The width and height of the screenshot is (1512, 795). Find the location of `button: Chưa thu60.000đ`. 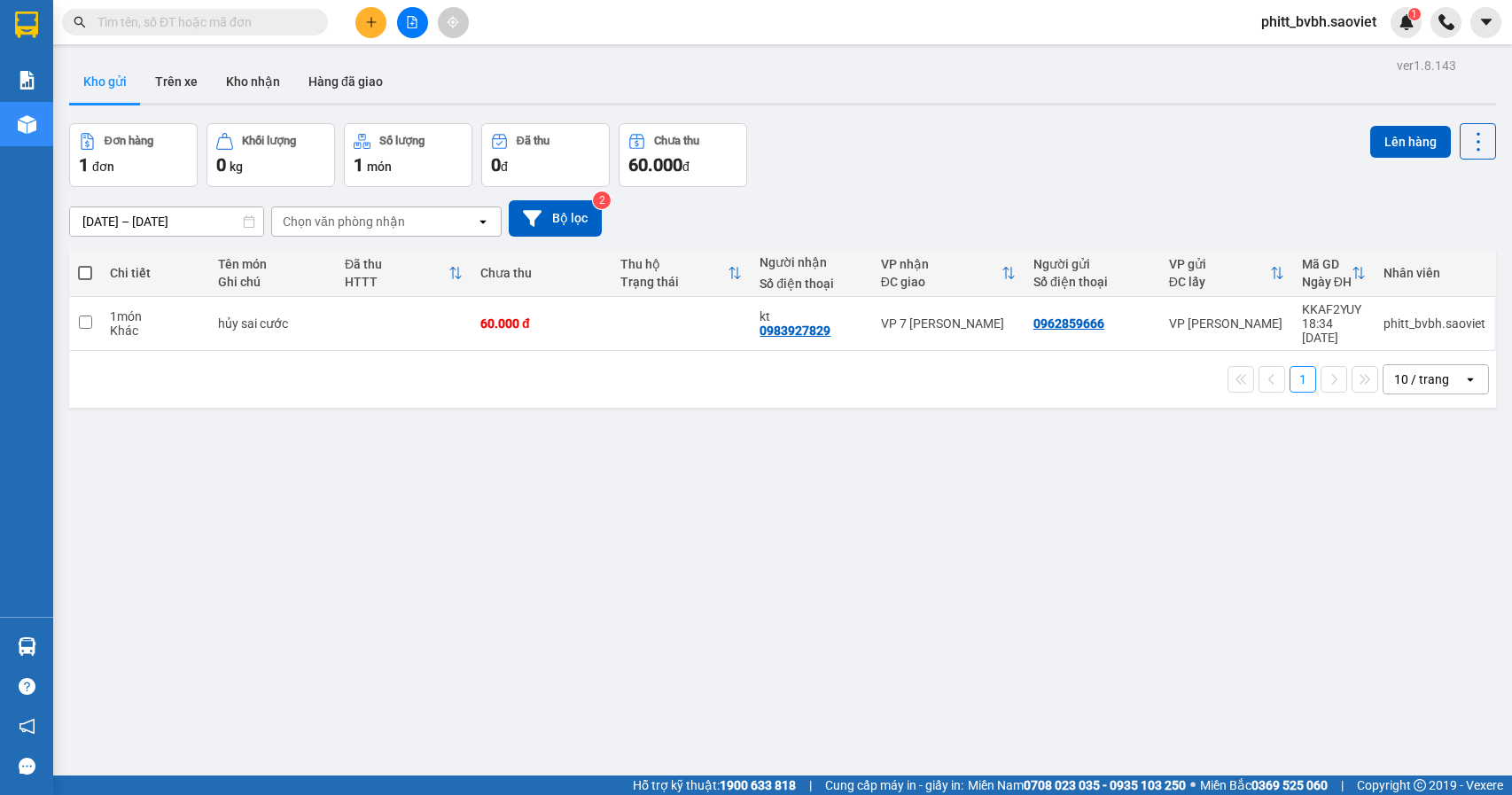

button: Chưa thu60.000đ is located at coordinates (682, 155).